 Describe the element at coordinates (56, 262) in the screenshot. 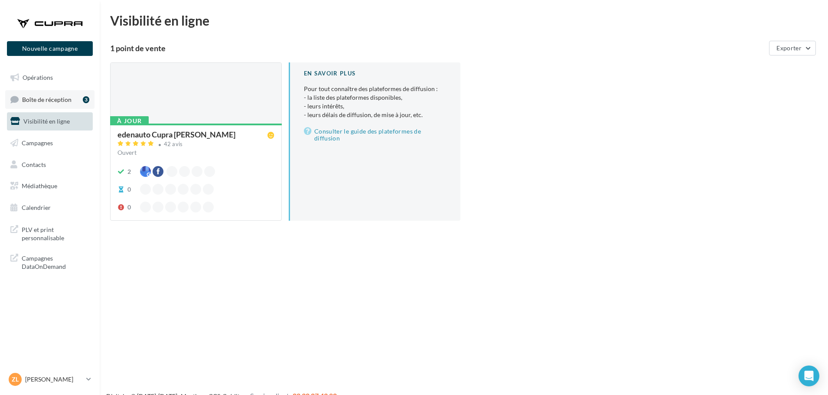

I see `span: Campagnes DataOnDemand` at that location.